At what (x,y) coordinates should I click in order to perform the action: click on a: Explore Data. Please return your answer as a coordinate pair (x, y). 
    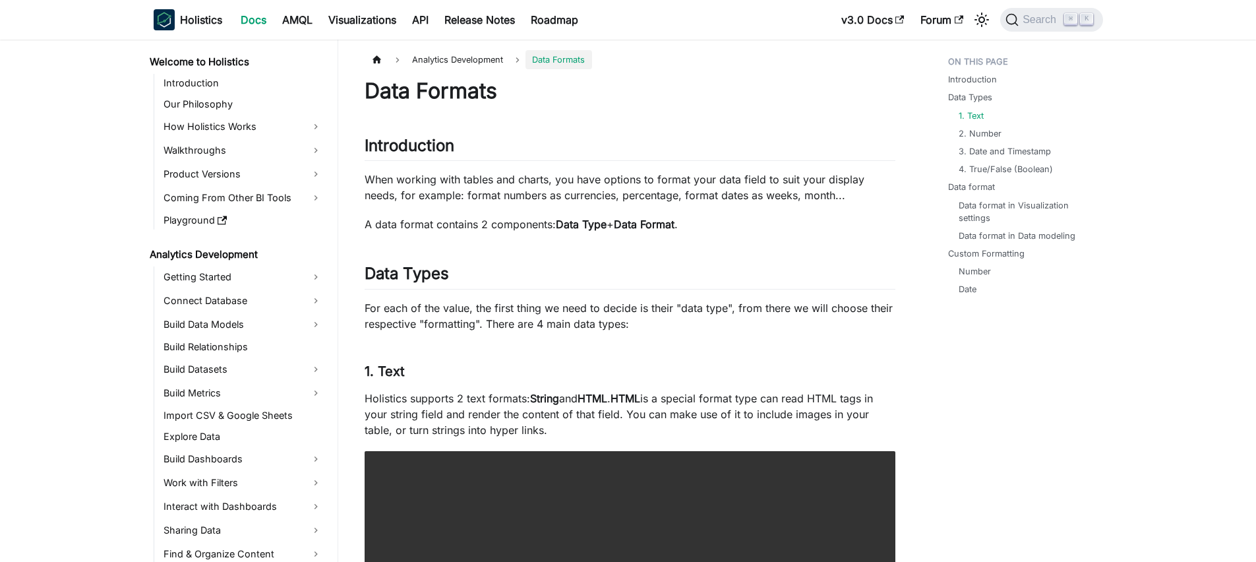
    Looking at the image, I should click on (243, 436).